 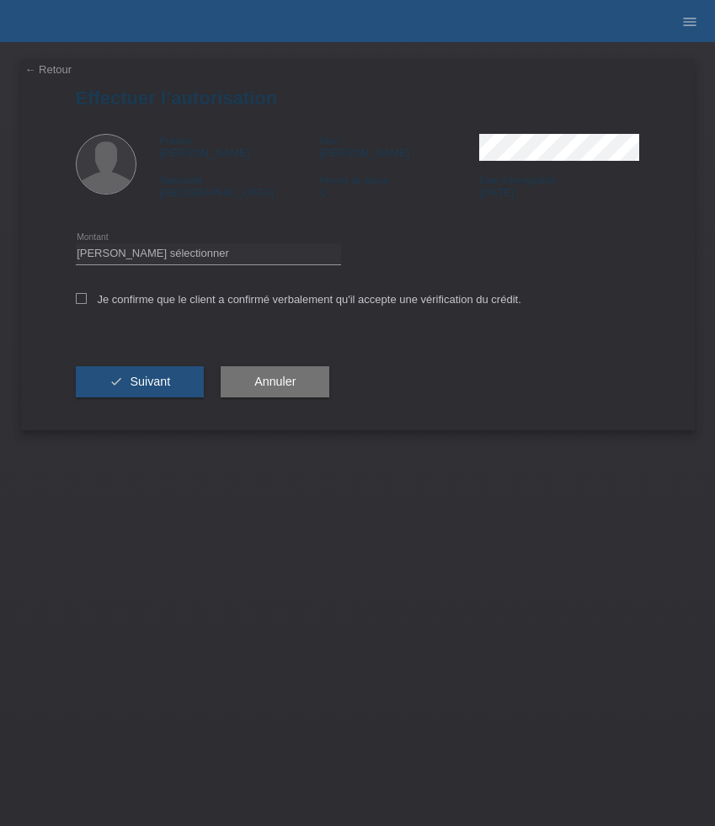 What do you see at coordinates (275, 382) in the screenshot?
I see `span: Annuler` at bounding box center [275, 382].